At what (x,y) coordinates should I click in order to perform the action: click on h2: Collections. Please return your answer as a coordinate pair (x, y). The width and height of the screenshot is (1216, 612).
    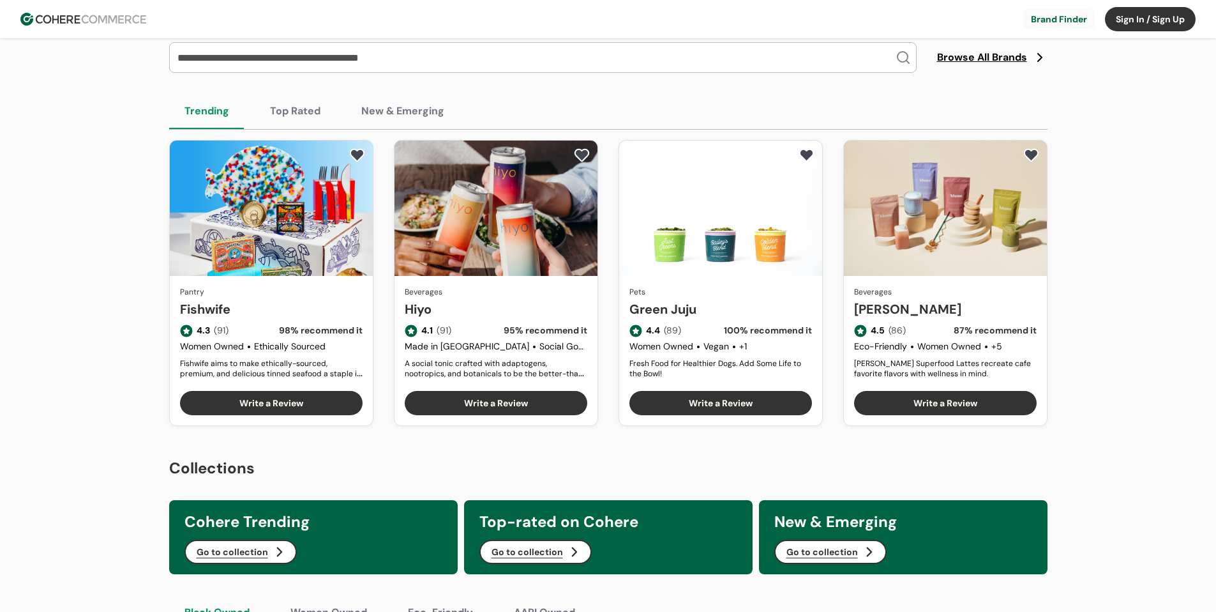
    Looking at the image, I should click on (609, 468).